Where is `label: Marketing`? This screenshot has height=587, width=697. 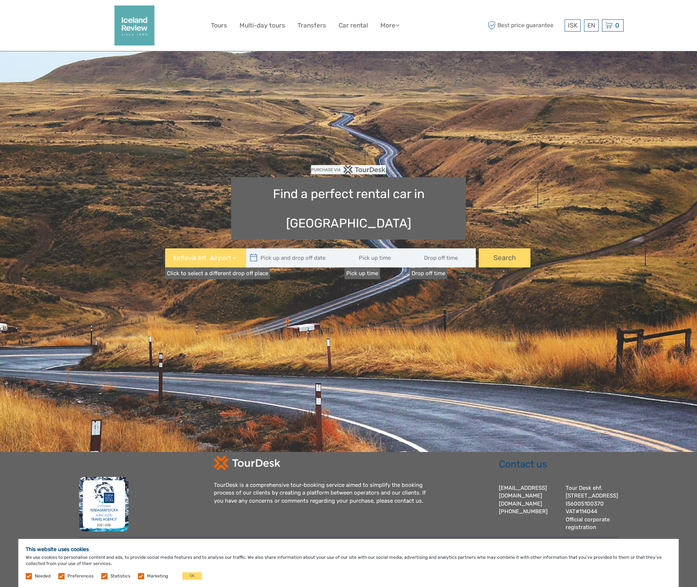
label: Marketing is located at coordinates (157, 576).